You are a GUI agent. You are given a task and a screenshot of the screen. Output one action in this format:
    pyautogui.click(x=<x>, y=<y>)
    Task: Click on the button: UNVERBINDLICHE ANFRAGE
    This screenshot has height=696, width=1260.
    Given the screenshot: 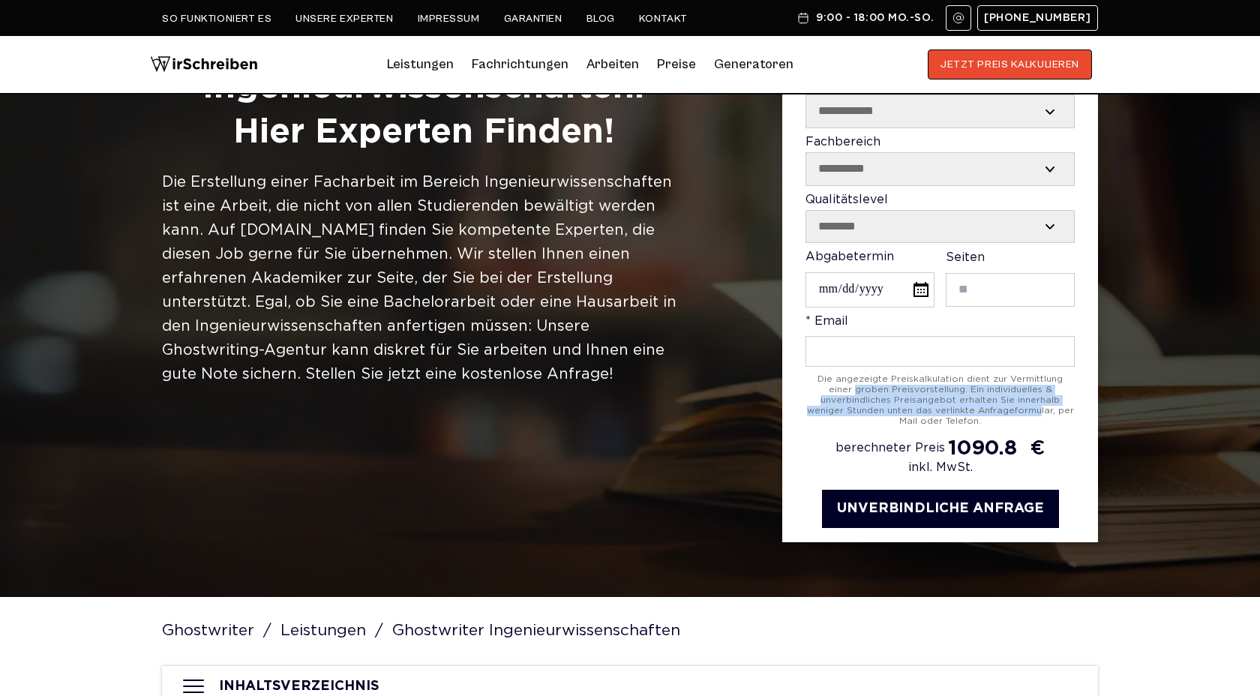 What is the action you would take?
    pyautogui.click(x=940, y=508)
    